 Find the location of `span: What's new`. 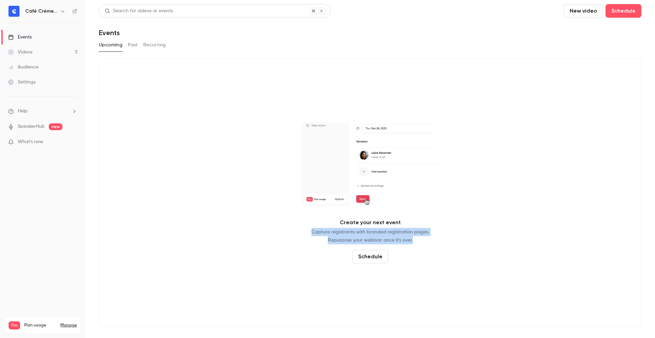

span: What's new is located at coordinates (30, 142).